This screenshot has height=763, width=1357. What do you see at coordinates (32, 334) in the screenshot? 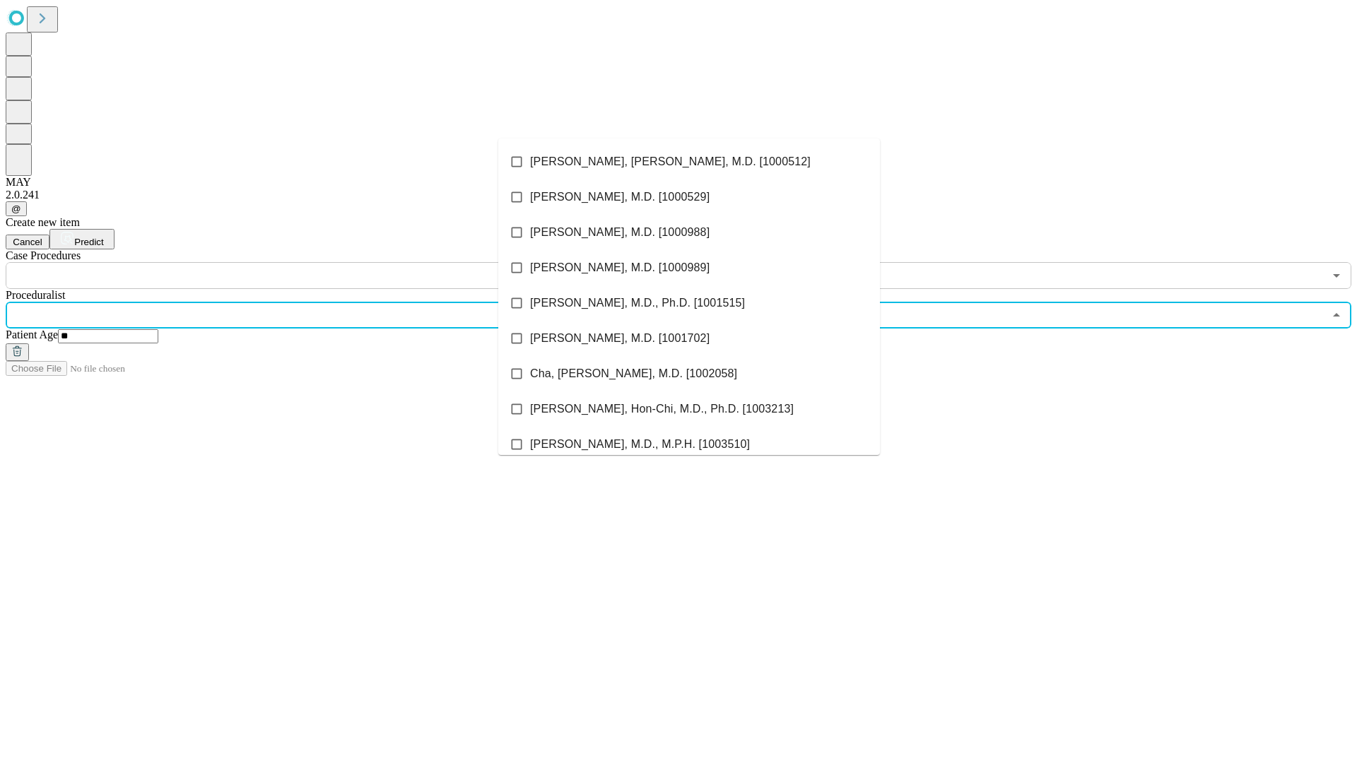
I see `span: Patient Age` at bounding box center [32, 334].